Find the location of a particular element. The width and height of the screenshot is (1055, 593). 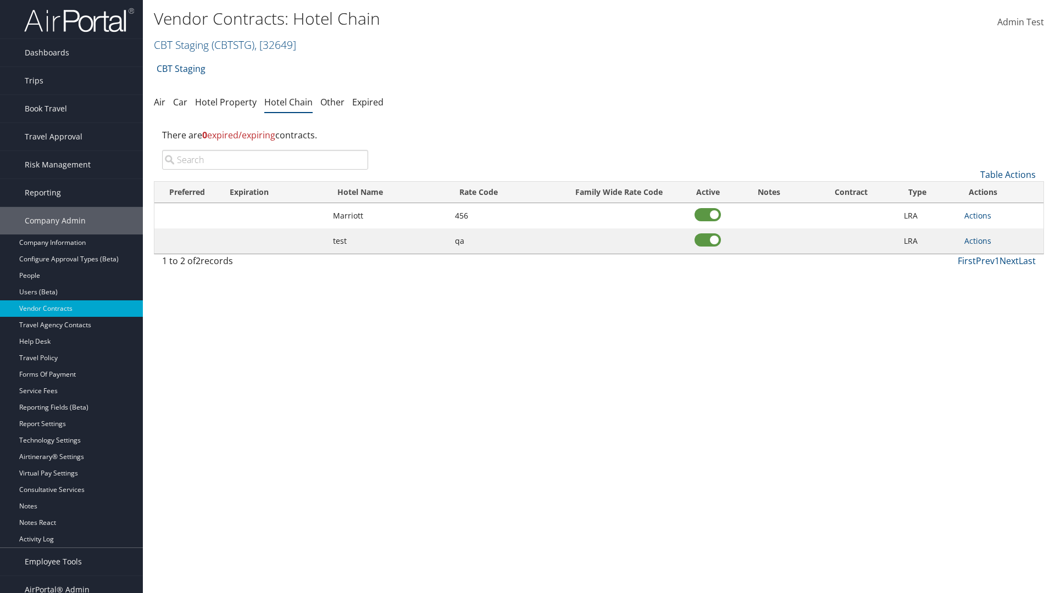

a: Air is located at coordinates (159, 102).